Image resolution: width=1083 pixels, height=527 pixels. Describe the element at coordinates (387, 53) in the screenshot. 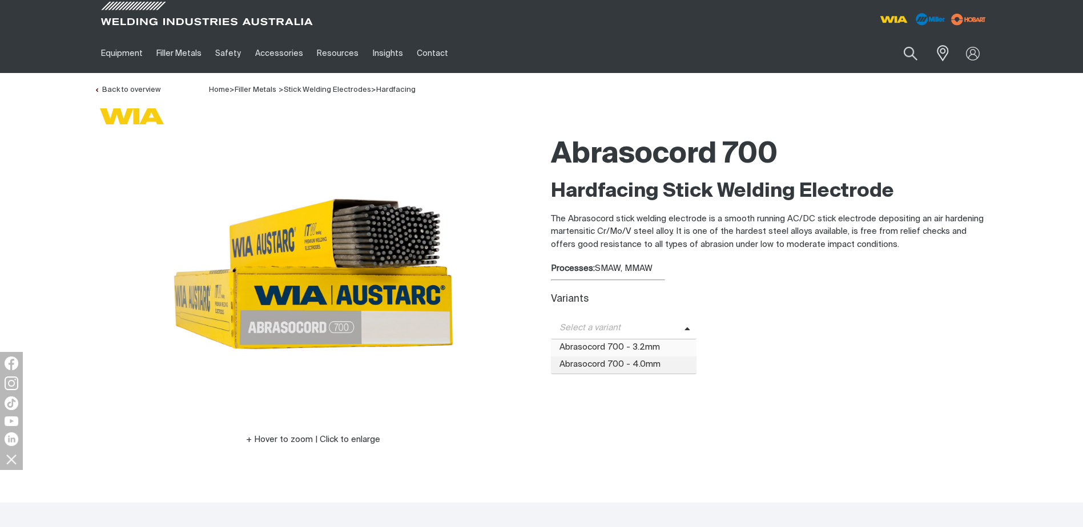

I see `a: Insights` at that location.